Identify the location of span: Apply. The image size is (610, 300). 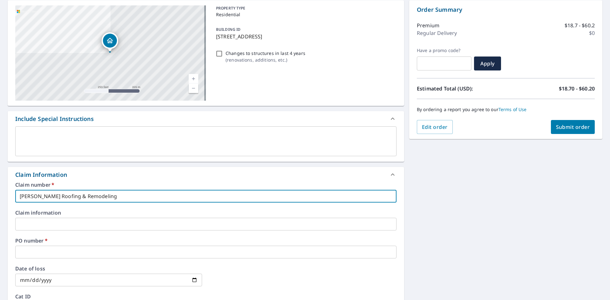
(487, 64).